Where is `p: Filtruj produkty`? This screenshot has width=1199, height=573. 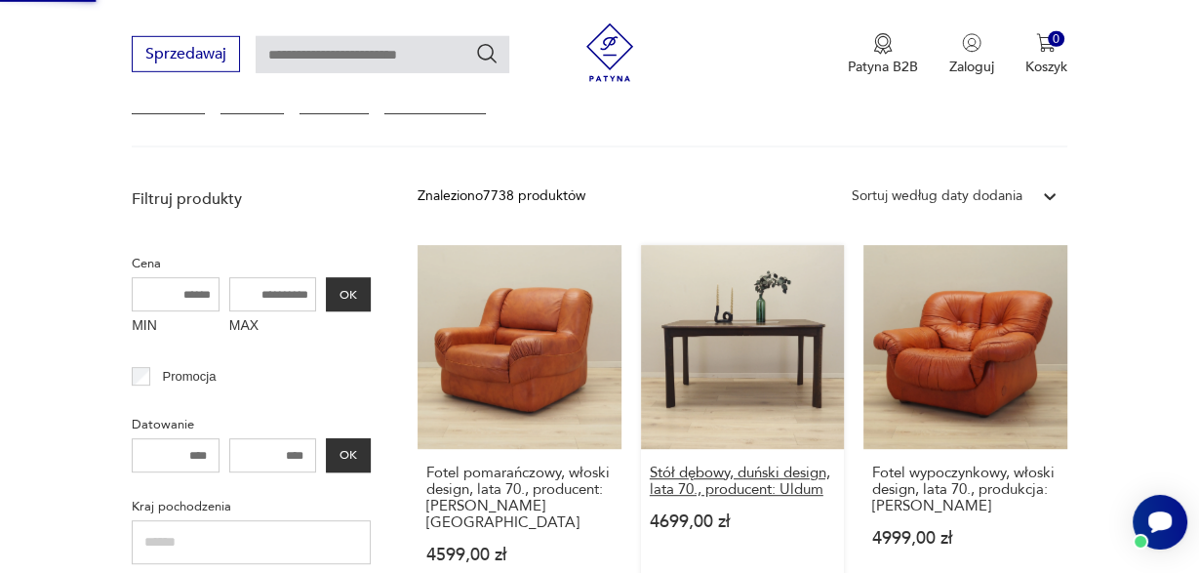
p: Filtruj produkty is located at coordinates (251, 199).